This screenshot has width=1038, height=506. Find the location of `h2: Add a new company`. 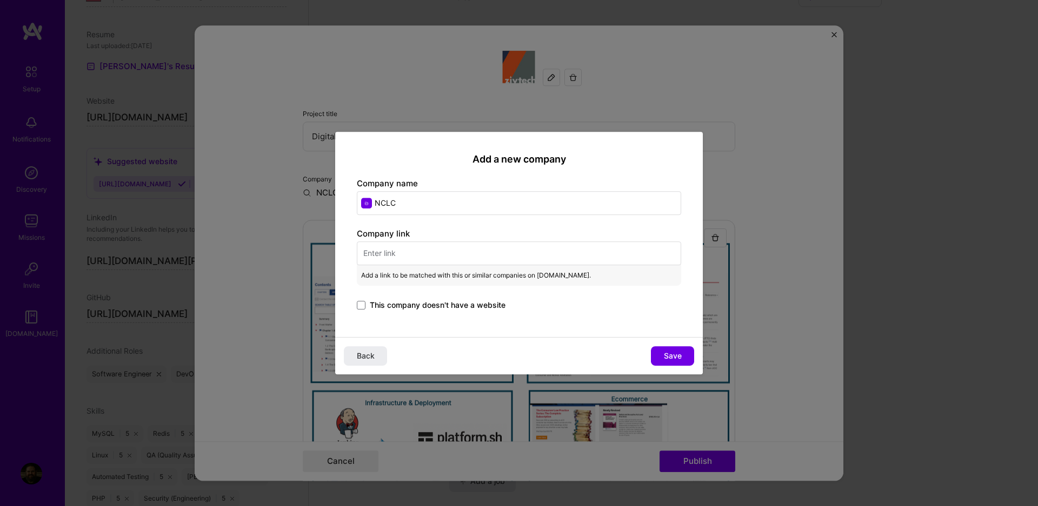

h2: Add a new company is located at coordinates (519, 159).